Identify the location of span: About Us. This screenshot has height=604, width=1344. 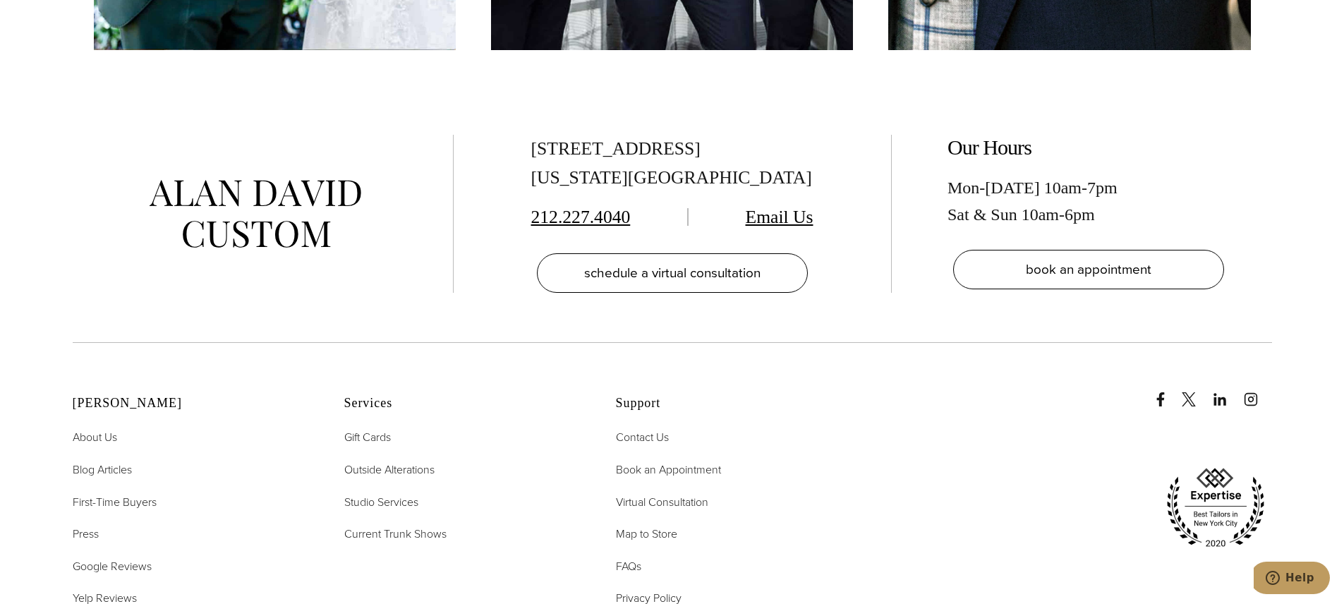
(95, 437).